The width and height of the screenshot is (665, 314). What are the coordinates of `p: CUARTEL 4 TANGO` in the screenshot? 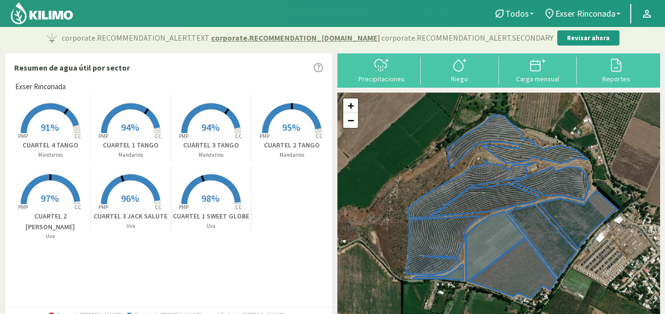 It's located at (50, 145).